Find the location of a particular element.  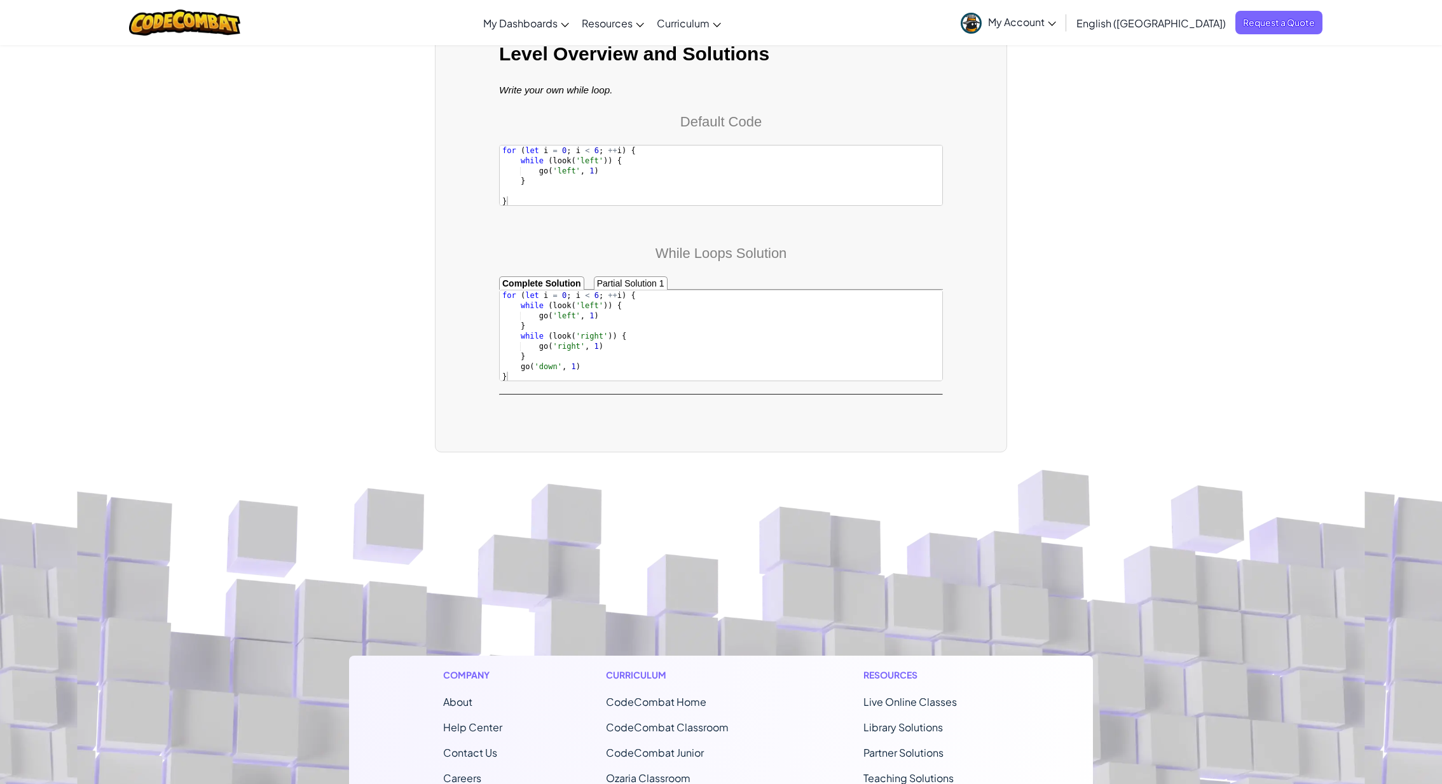

a: Resources is located at coordinates (613, 23).